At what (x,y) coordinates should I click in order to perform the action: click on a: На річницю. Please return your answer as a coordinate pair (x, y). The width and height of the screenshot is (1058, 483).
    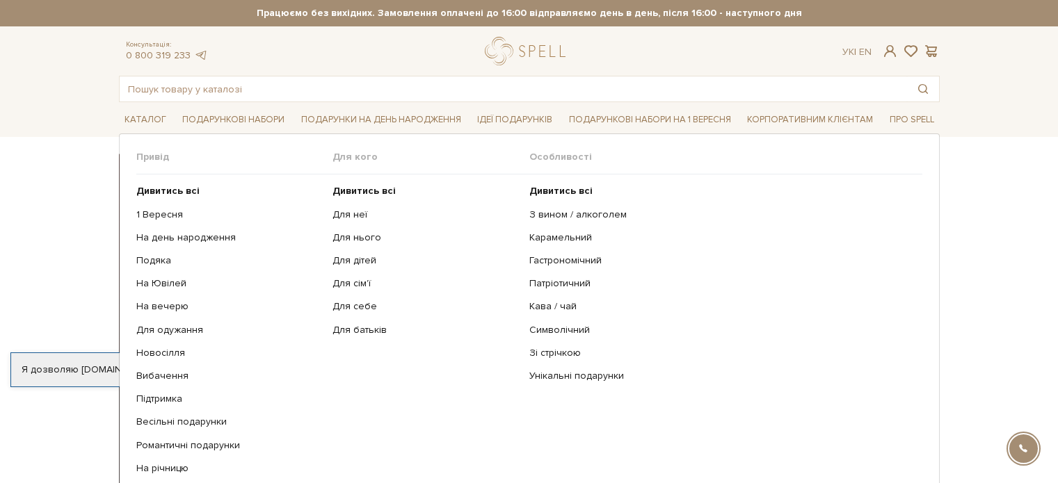
    Looking at the image, I should click on (230, 469).